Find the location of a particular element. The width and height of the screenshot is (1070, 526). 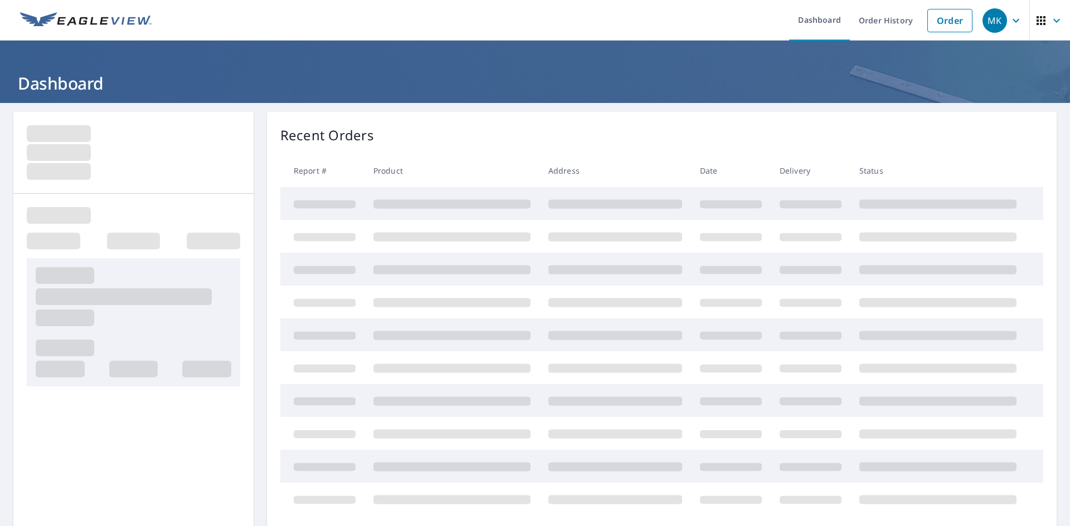

th: Product is located at coordinates (452, 170).